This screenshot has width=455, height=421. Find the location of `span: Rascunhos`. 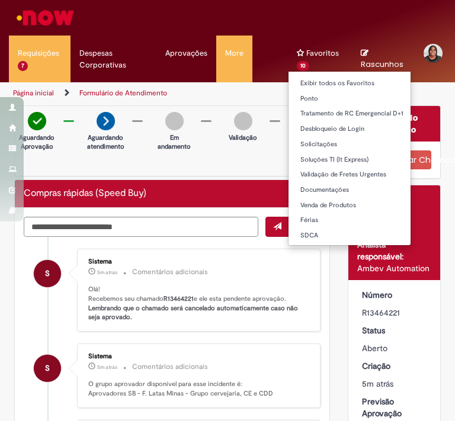

span: Rascunhos is located at coordinates (382, 64).